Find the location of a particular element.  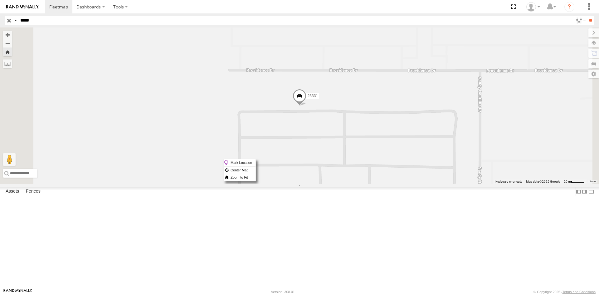

button: Zoom in is located at coordinates (7, 35).